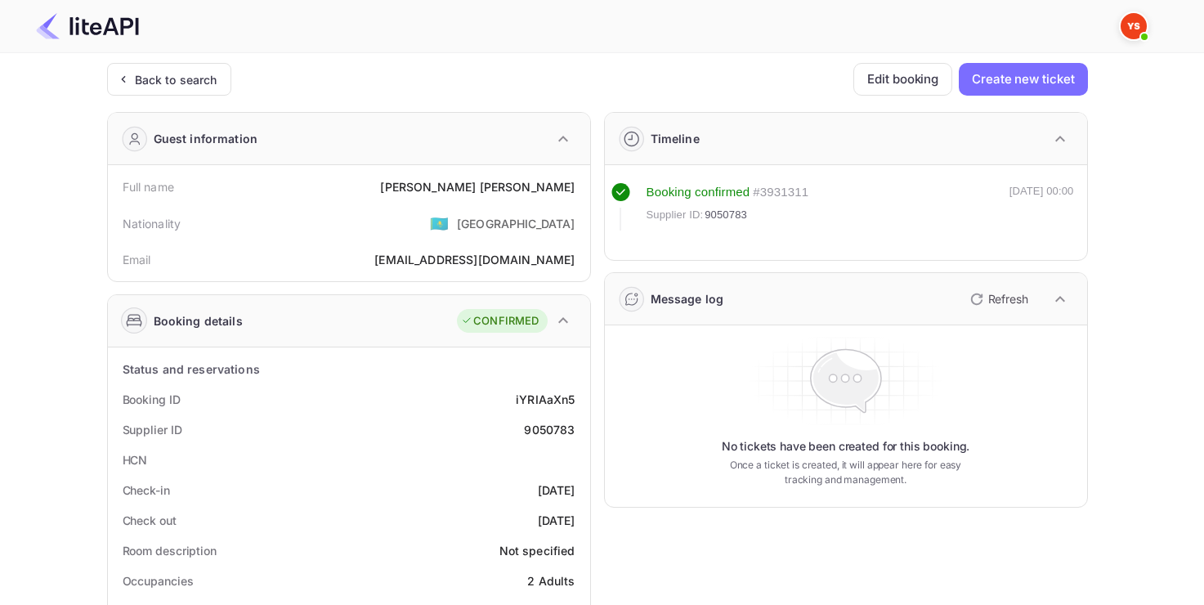 This screenshot has width=1204, height=605. Describe the element at coordinates (148, 186) in the screenshot. I see `div: Full name` at that location.